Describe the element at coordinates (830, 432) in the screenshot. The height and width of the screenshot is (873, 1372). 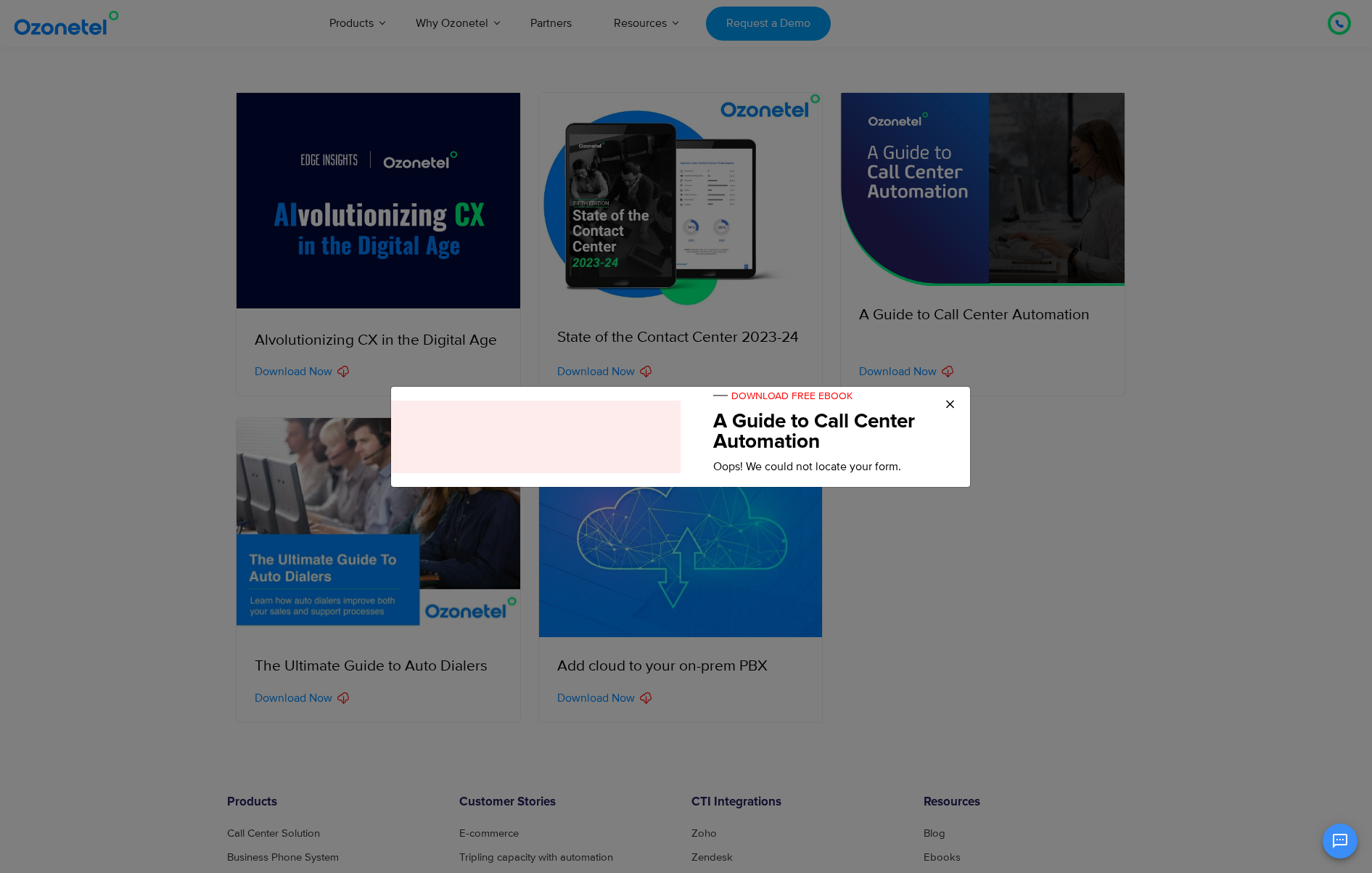
I see `h5: A Guide to Call Center Automation` at that location.